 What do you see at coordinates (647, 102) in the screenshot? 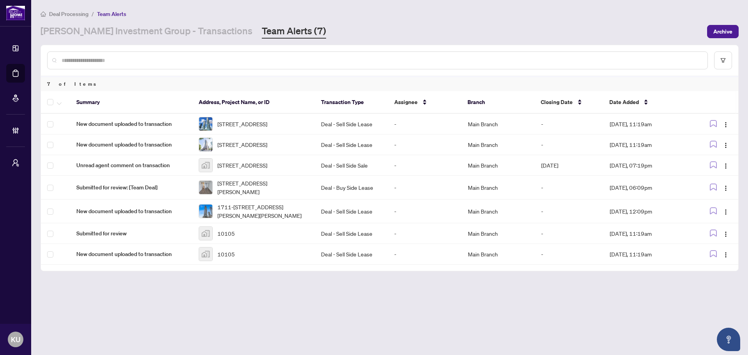
I see `th: Date Added` at bounding box center [647, 102].